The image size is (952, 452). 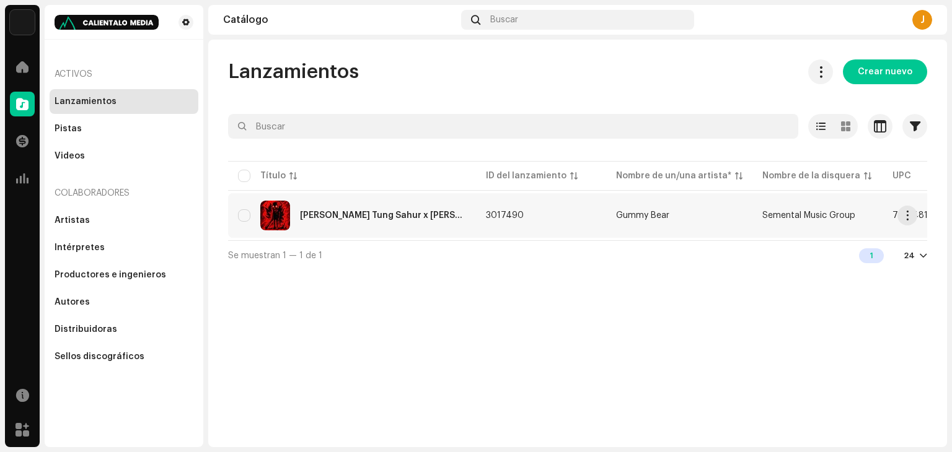 What do you see at coordinates (526, 176) in the screenshot?
I see `div: ID del lanzamiento` at bounding box center [526, 176].